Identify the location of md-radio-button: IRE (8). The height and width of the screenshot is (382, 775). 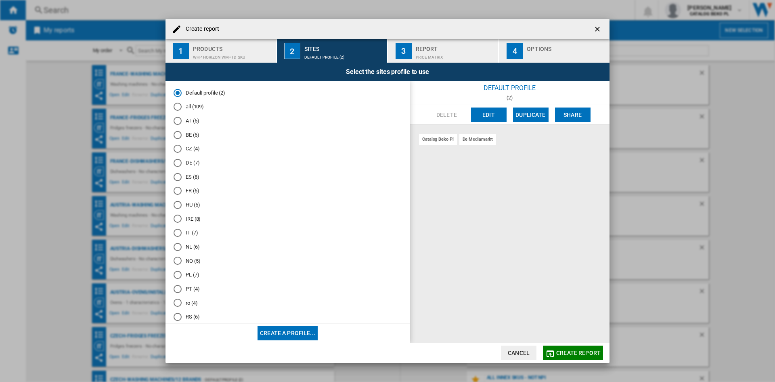
(287, 218).